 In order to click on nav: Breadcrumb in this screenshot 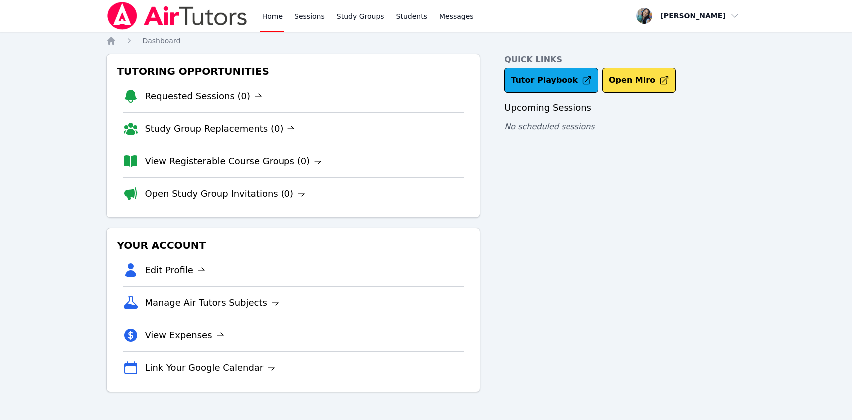, I will do `click(426, 41)`.